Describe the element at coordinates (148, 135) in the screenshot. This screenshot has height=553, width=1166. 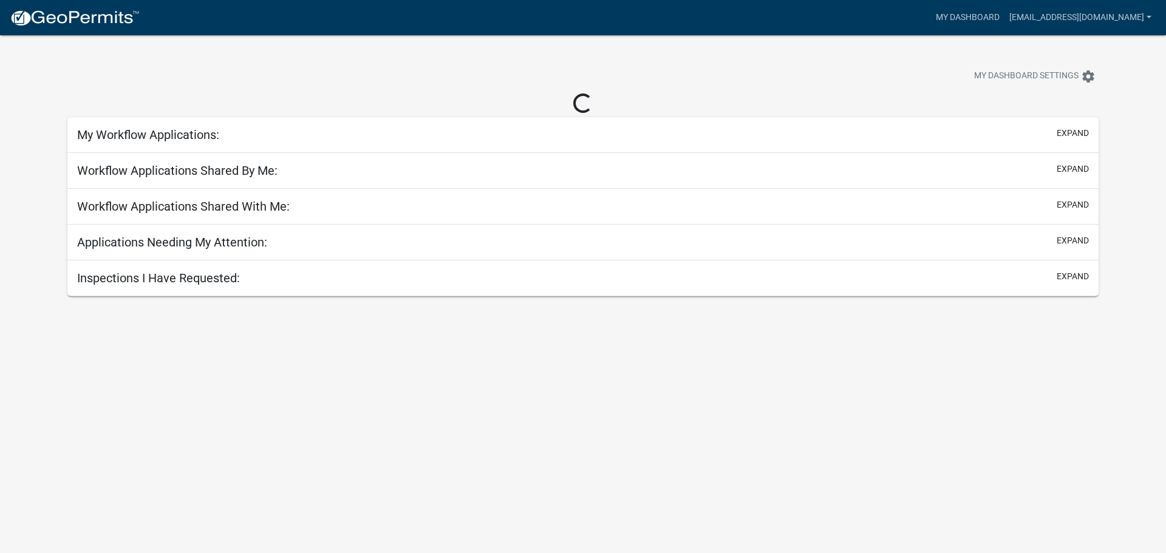
I see `h5: My Workflow Applications:` at that location.